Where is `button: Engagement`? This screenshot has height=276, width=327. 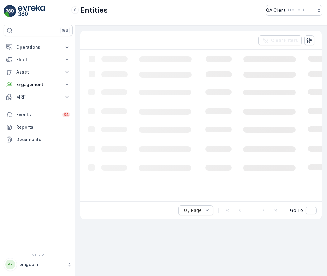 button: Engagement is located at coordinates (38, 85).